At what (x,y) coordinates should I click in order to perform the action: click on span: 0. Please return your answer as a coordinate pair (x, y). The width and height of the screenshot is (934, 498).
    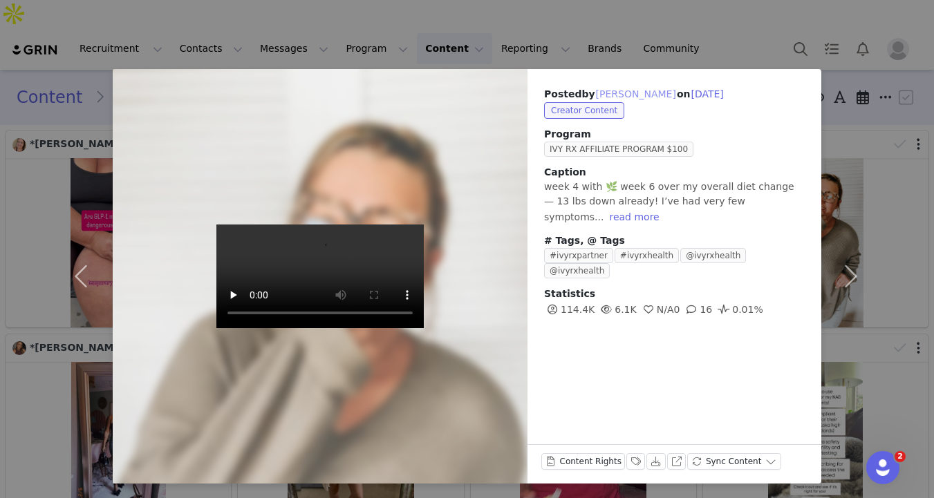
    Looking at the image, I should click on (660, 310).